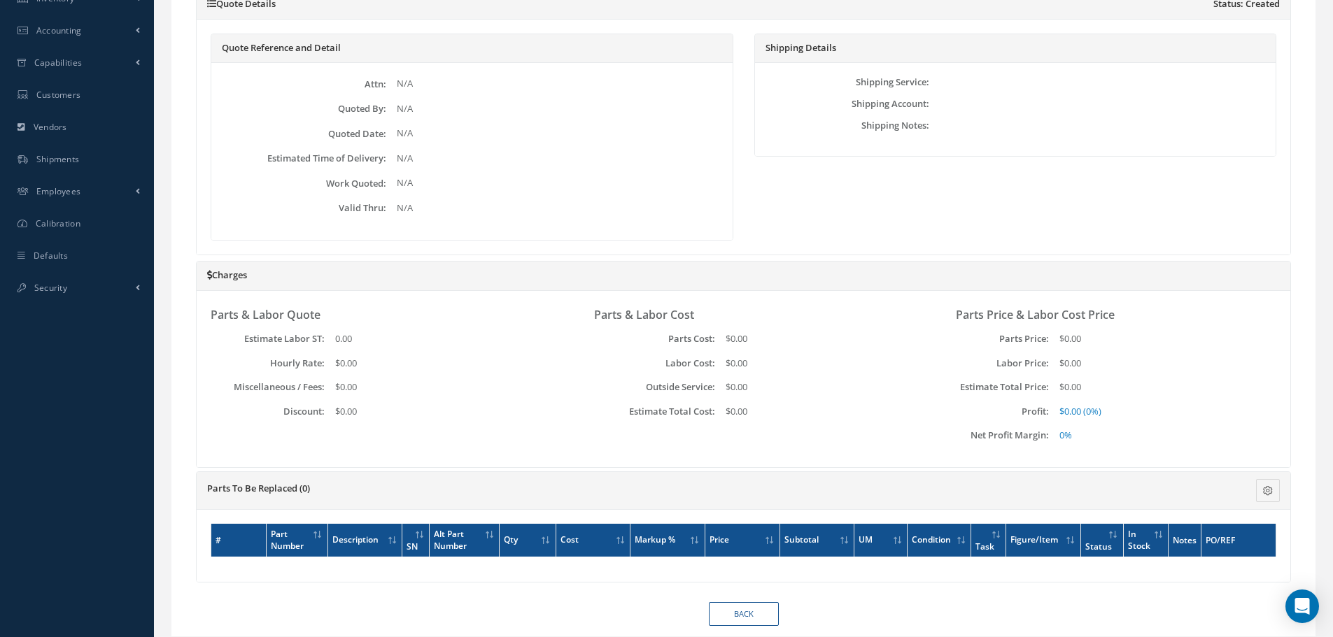 Image resolution: width=1333 pixels, height=637 pixels. What do you see at coordinates (300, 108) in the screenshot?
I see `label: Quoted By:` at bounding box center [300, 108].